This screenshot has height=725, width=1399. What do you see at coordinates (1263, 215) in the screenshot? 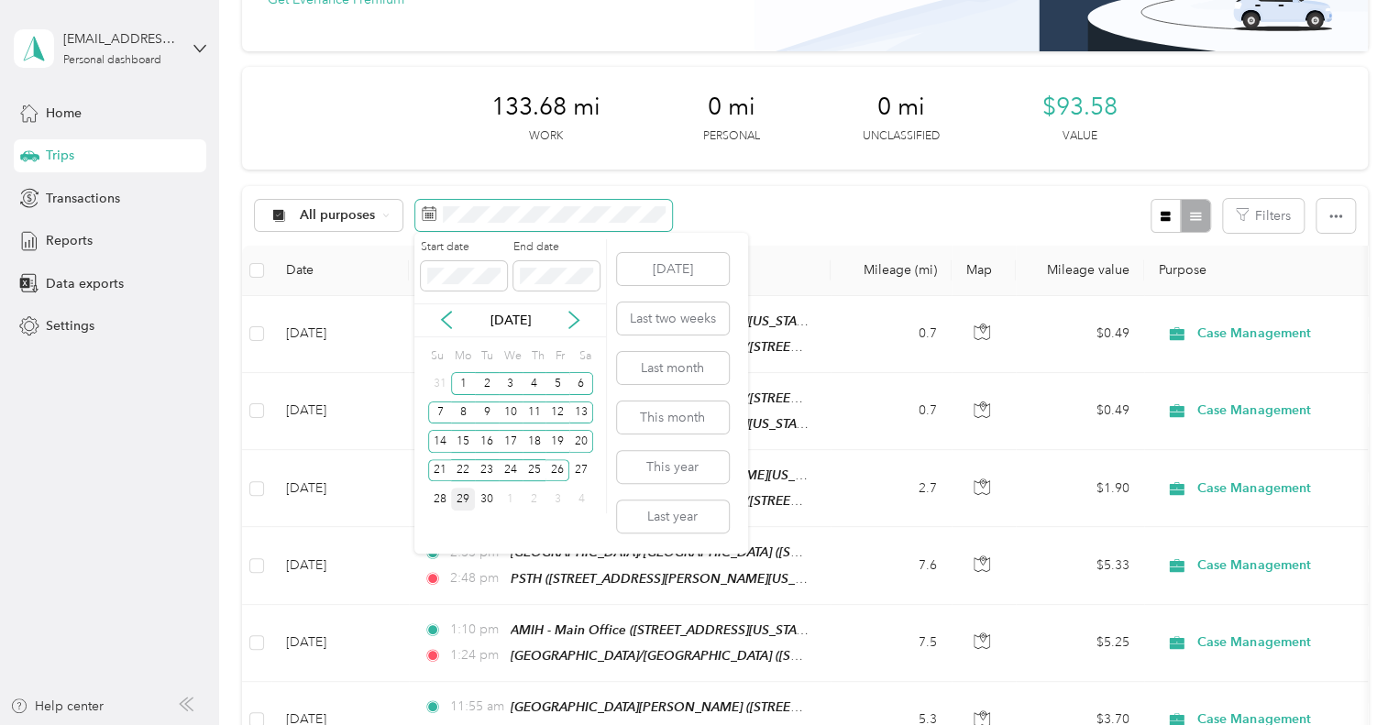
I see `button: Filters` at bounding box center [1263, 215].